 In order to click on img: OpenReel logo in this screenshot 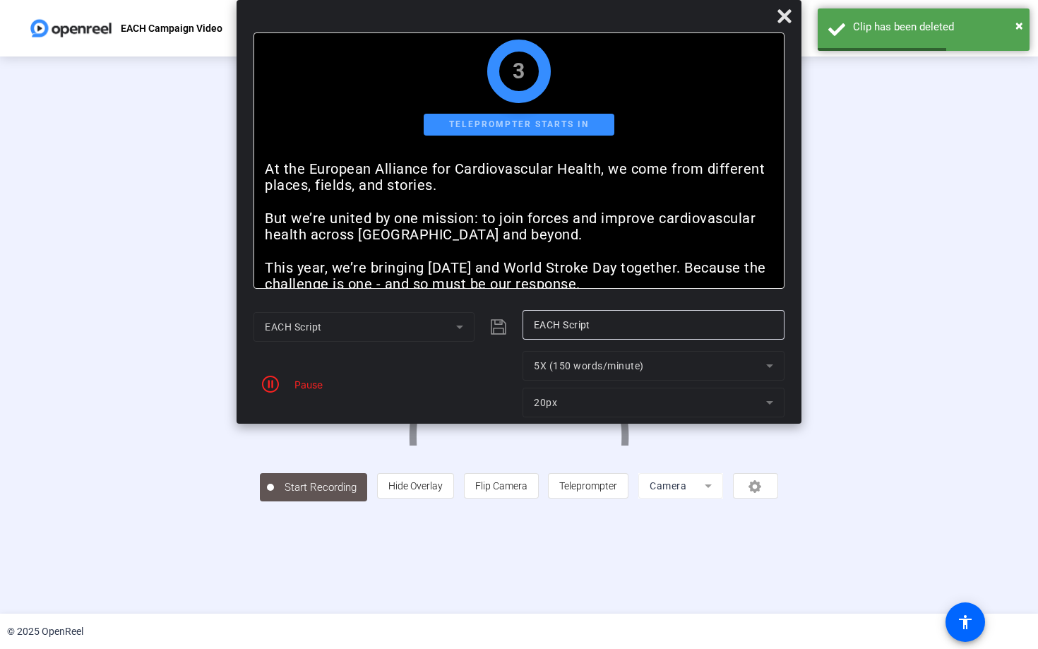, I will do `click(71, 28)`.